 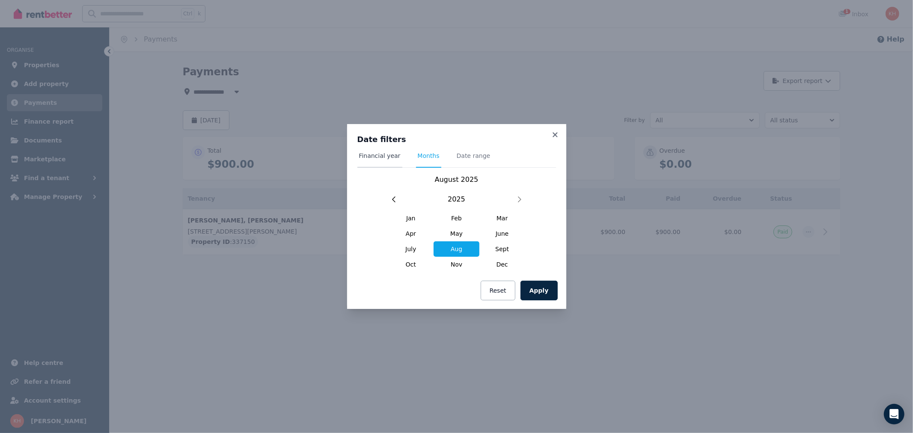 What do you see at coordinates (502, 218) in the screenshot?
I see `span: Mar` at bounding box center [502, 218].